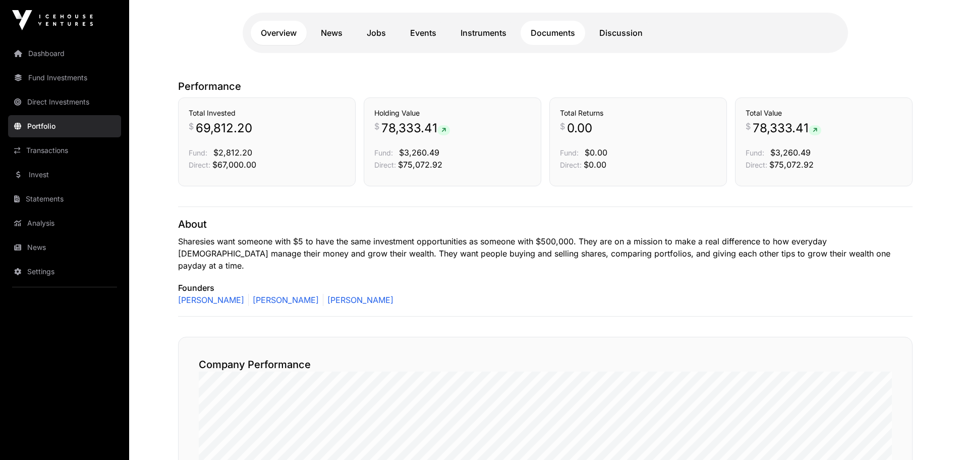 The image size is (961, 460). I want to click on a: Statements, so click(65, 199).